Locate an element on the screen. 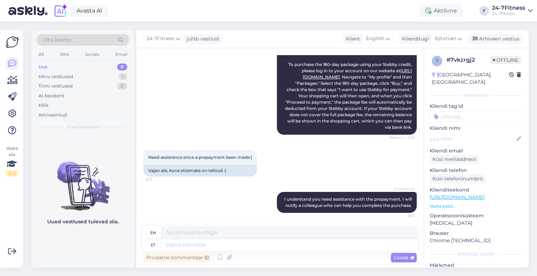  div: Uus is located at coordinates (43, 67).